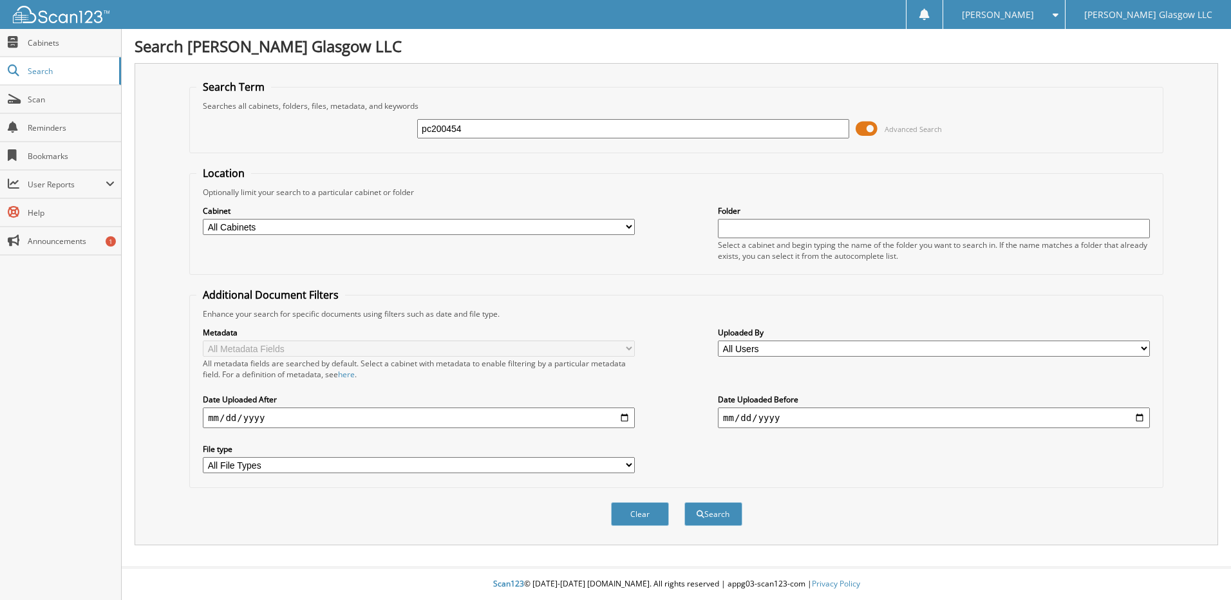 This screenshot has height=600, width=1231. I want to click on div: Chat Widget, so click(1199, 569).